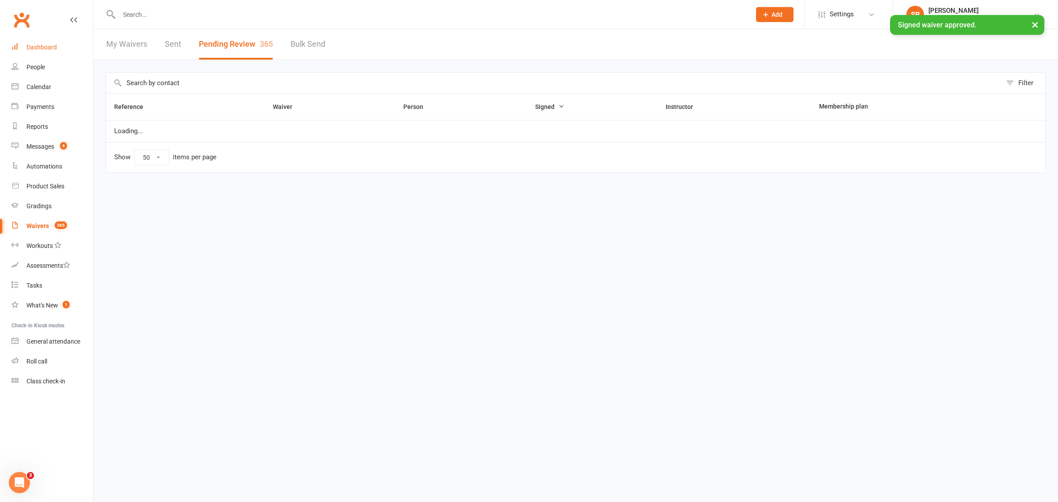 This screenshot has height=502, width=1058. What do you see at coordinates (1024, 83) in the screenshot?
I see `button: Filter` at bounding box center [1024, 83].